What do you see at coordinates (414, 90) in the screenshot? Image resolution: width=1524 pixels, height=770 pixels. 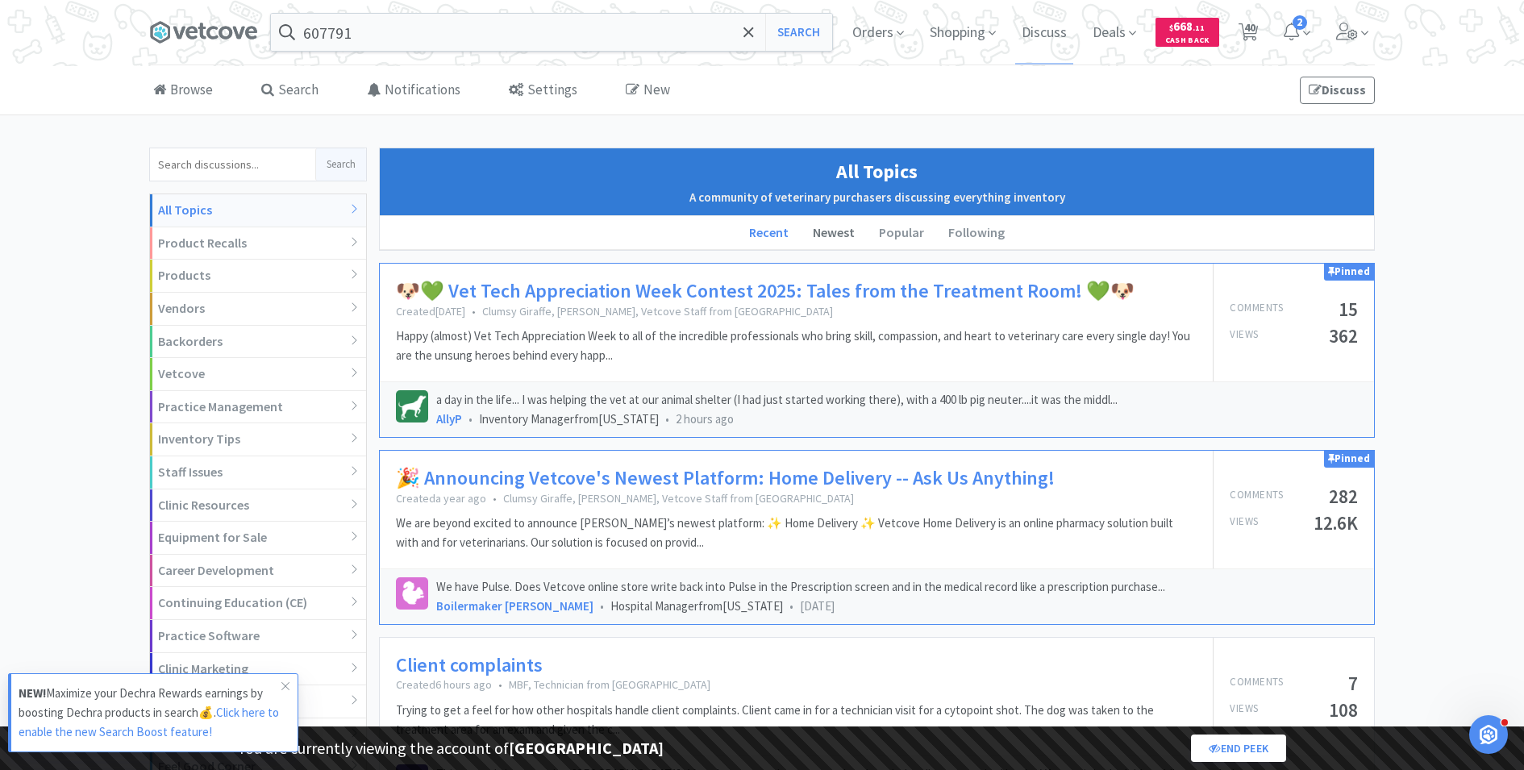 I see `a: Notifications` at bounding box center [414, 90].